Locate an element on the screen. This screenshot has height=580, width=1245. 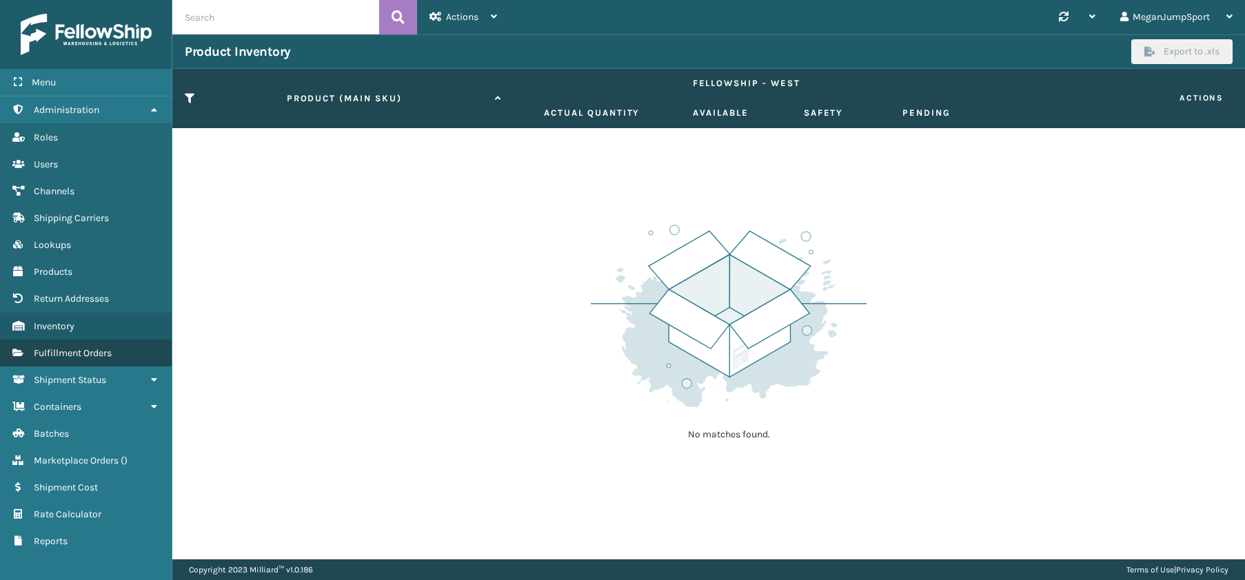
span: Menu is located at coordinates (43, 82).